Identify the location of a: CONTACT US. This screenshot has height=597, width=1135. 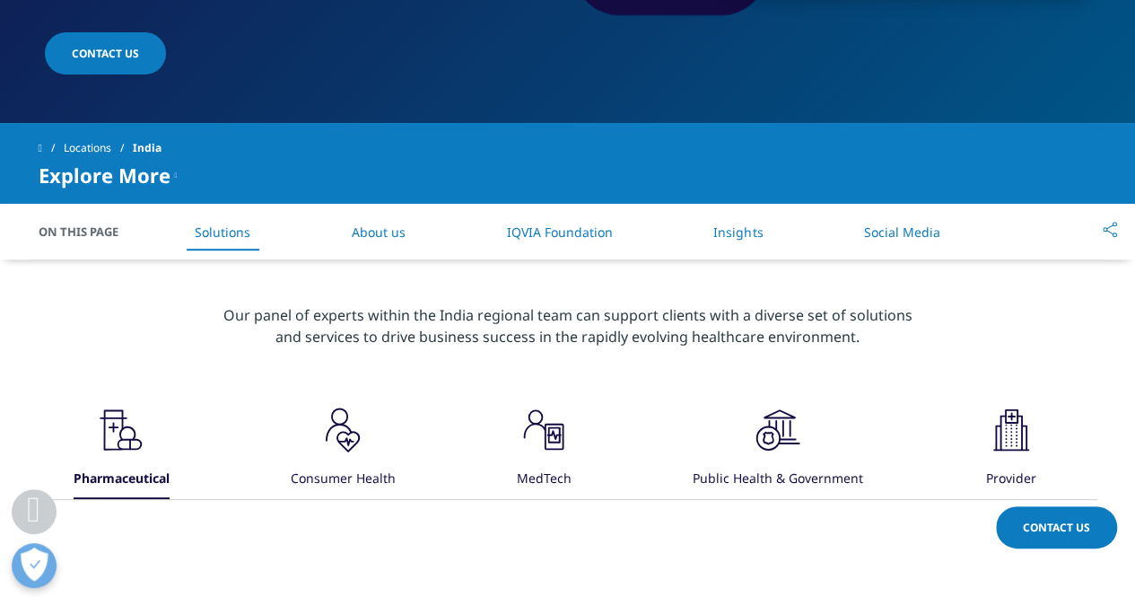
(105, 53).